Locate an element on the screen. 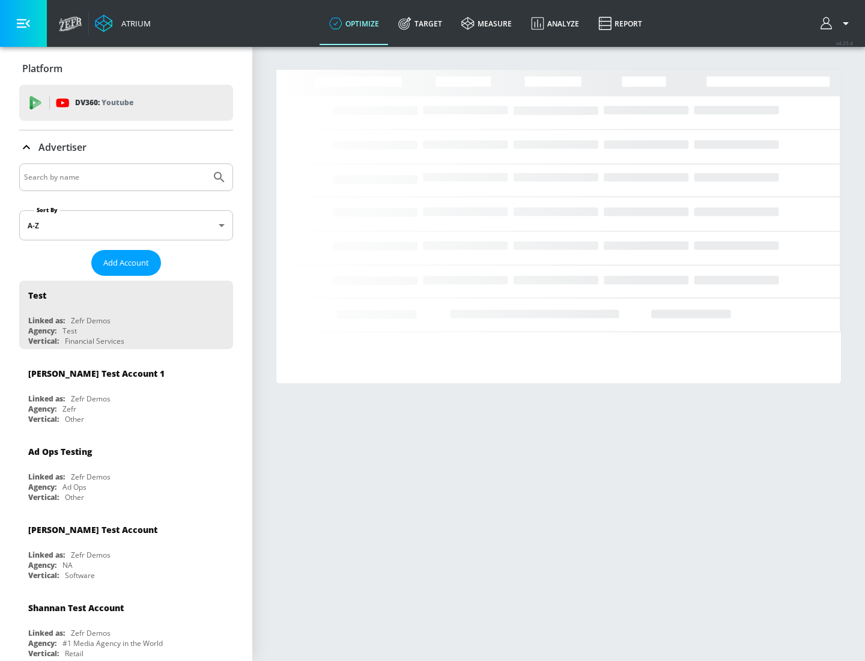  div: Financial Services is located at coordinates (94, 341).